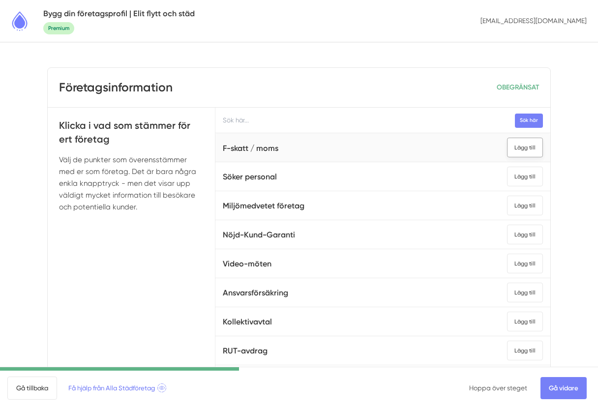 This screenshot has height=409, width=598. Describe the element at coordinates (498, 388) in the screenshot. I see `a: Hoppa över steget` at that location.